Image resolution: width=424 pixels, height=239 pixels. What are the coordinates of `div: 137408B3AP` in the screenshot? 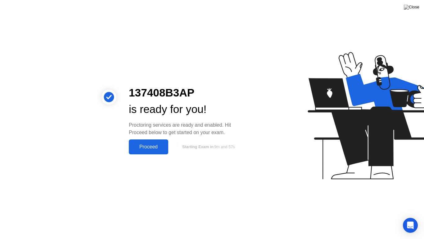 It's located at (187, 93).